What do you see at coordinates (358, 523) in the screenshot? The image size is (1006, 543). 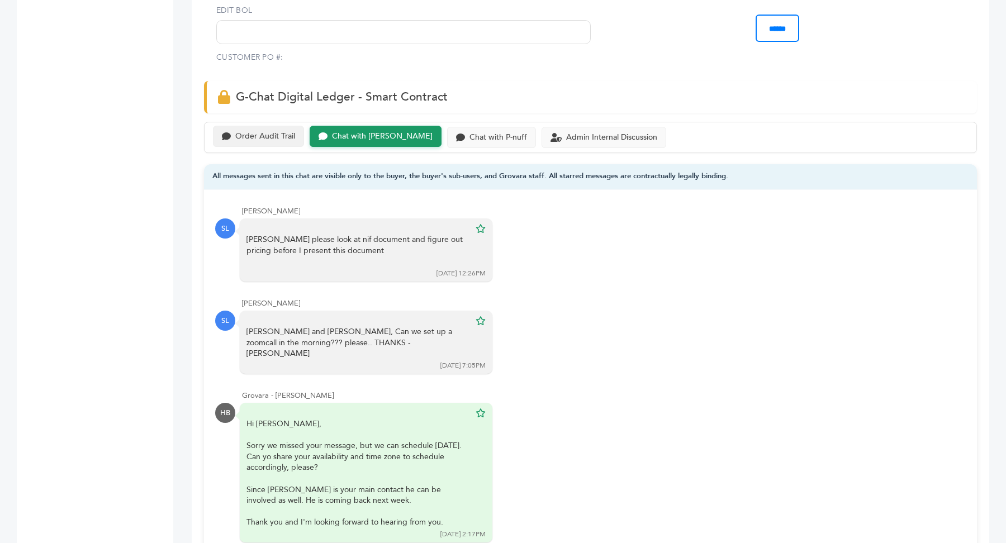 I see `div: Thank you and I'm looking forward to hearing from you.` at bounding box center [358, 523].